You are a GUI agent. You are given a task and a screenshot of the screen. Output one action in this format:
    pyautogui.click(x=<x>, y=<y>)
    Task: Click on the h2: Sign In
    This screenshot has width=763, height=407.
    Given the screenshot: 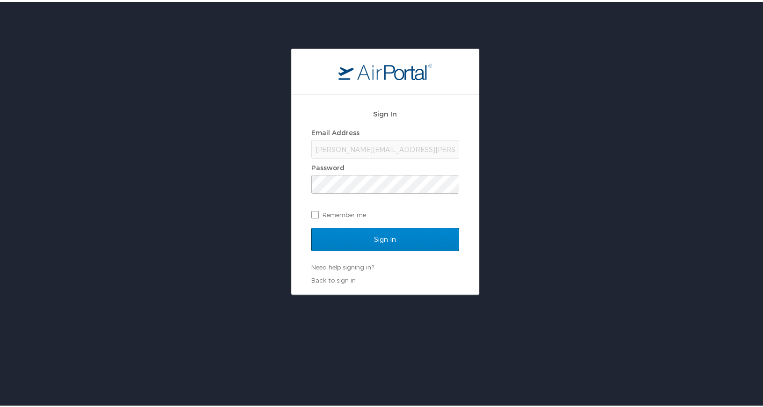 What is the action you would take?
    pyautogui.click(x=385, y=112)
    